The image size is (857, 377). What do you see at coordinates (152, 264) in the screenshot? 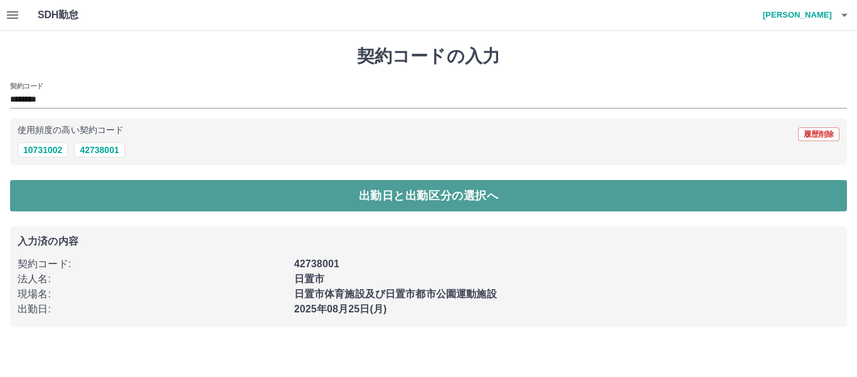
I see `p: 契約コード :` at bounding box center [152, 264].